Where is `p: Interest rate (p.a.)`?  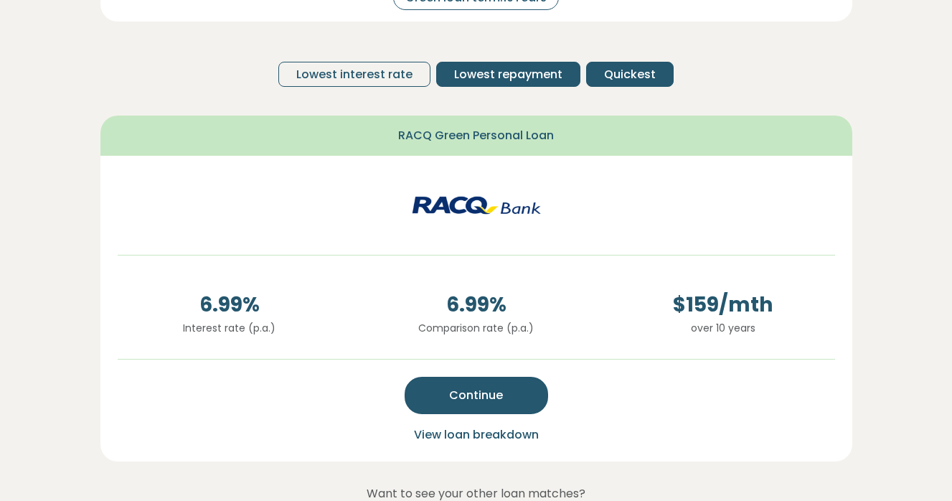 p: Interest rate (p.a.) is located at coordinates (230, 328).